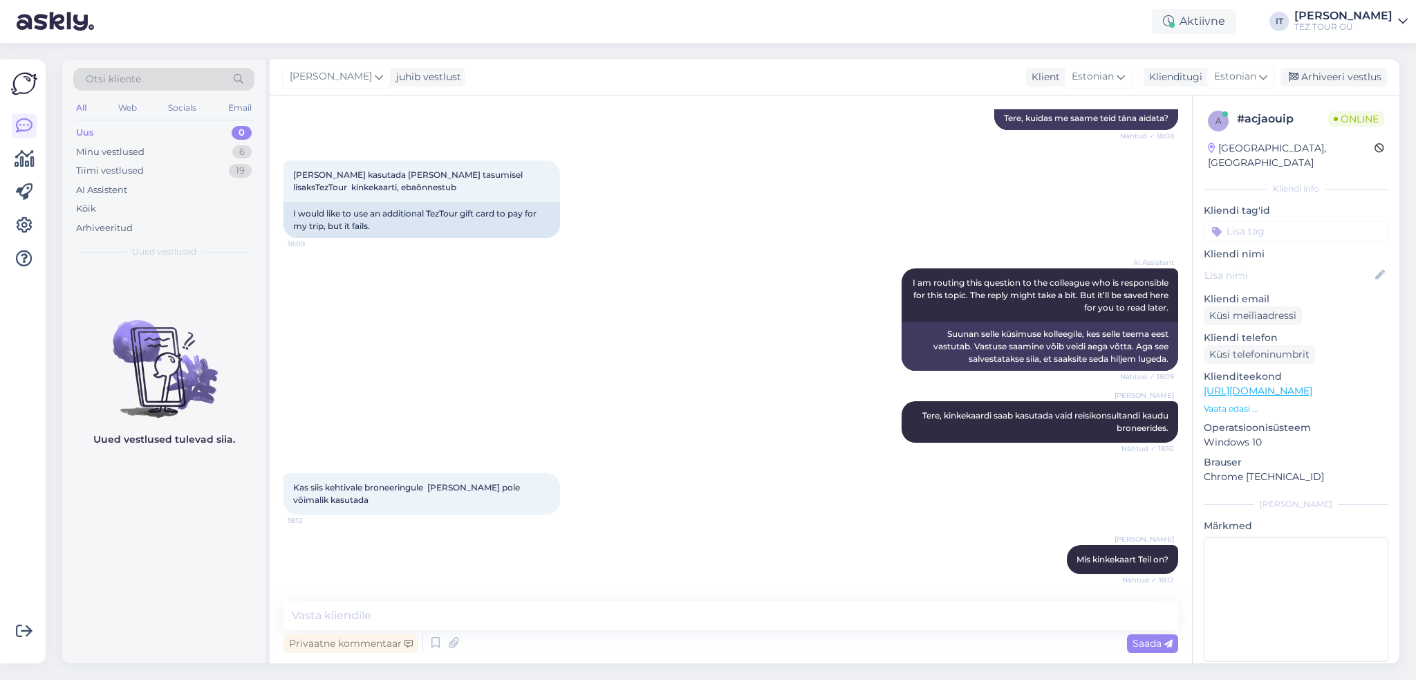 Image resolution: width=1416 pixels, height=680 pixels. What do you see at coordinates (1356, 119) in the screenshot?
I see `span: Online` at bounding box center [1356, 119].